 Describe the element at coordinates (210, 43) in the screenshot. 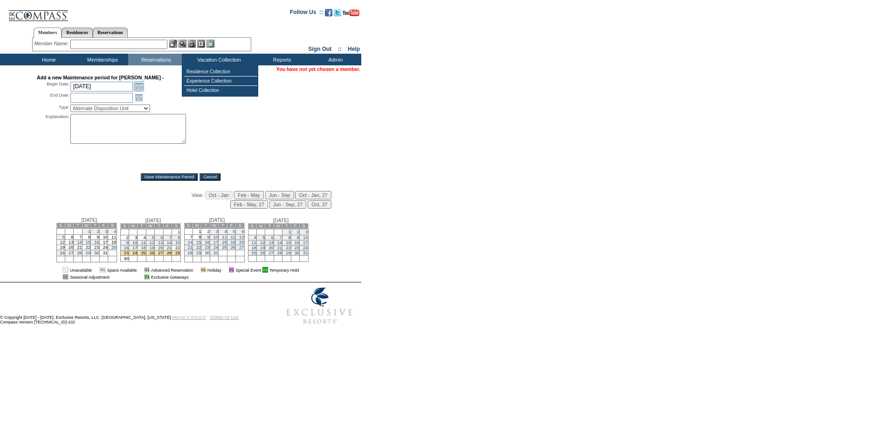

I see `img: b_calculator.gif` at that location.